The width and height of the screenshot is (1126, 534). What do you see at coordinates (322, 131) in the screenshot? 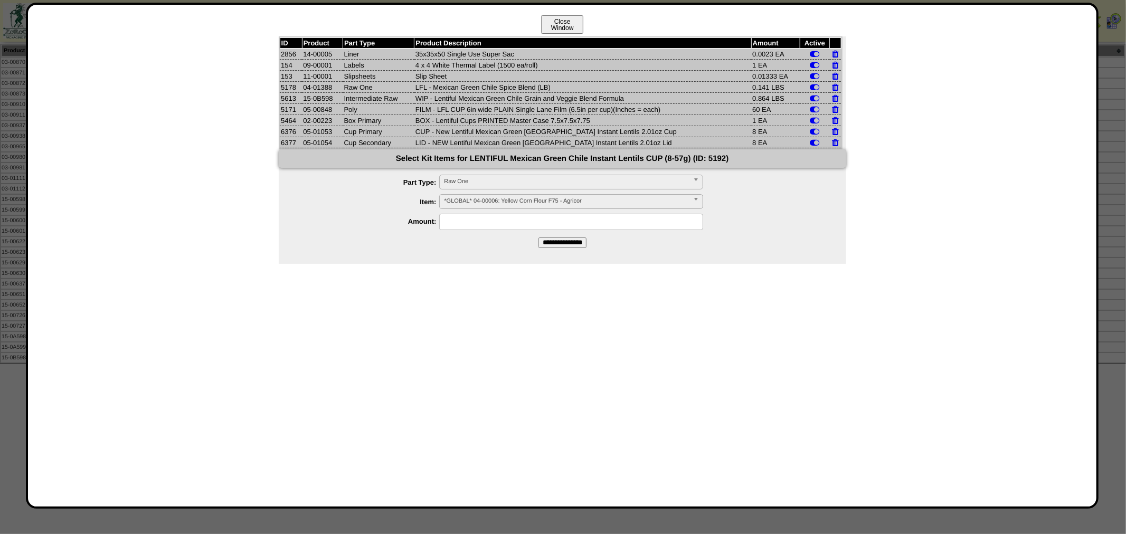
I see `td: 05-01053` at bounding box center [322, 131].